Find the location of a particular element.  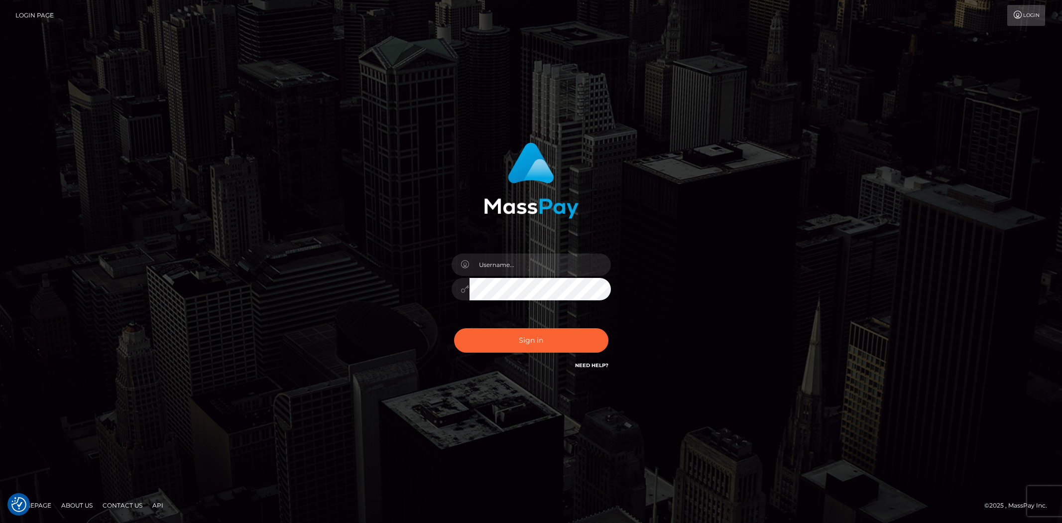

a: Need Help? is located at coordinates (592, 365).